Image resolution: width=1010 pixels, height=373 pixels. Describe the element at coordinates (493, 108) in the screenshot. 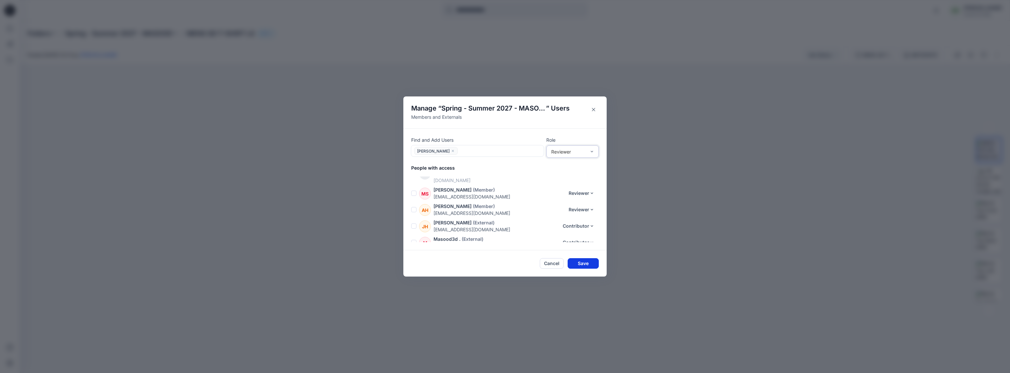

I see `span: Spring - Summer 2027 - MASOOD` at that location.